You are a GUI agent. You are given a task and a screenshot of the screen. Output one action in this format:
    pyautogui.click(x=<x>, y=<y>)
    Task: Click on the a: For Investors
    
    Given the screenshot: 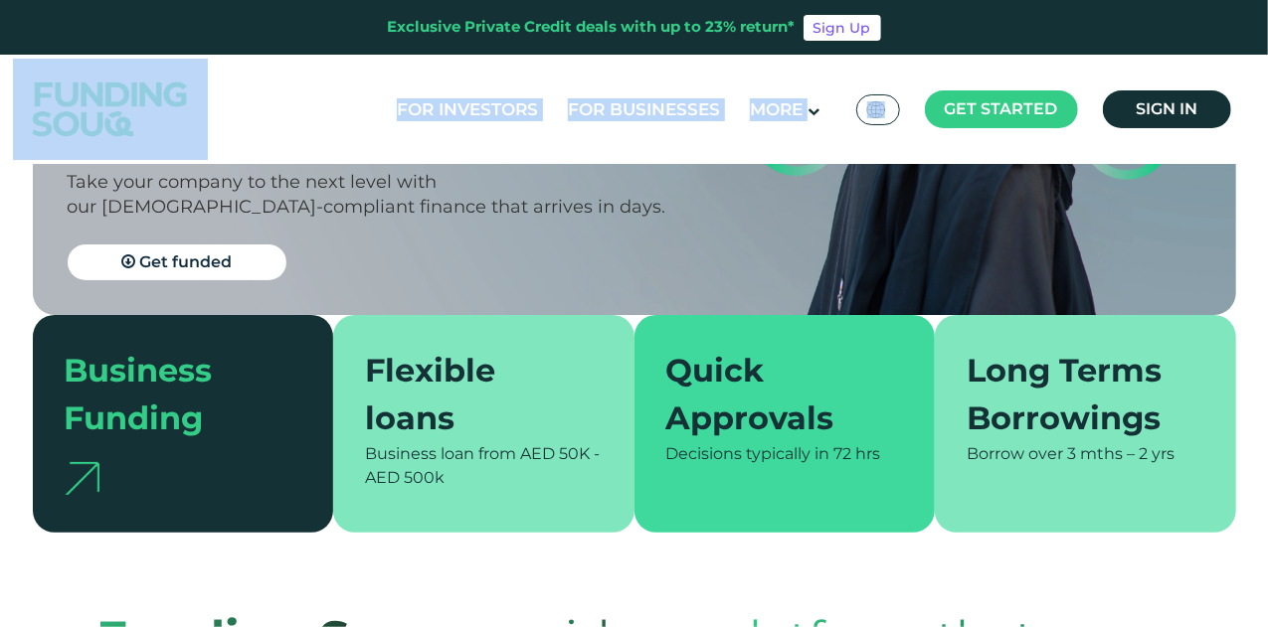 What is the action you would take?
    pyautogui.click(x=467, y=109)
    